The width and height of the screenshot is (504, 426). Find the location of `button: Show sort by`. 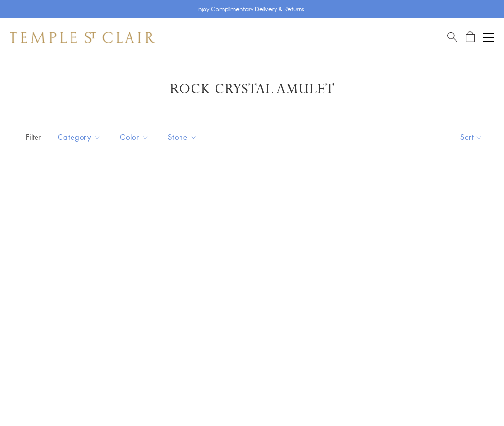

button: Show sort by is located at coordinates (471, 137).